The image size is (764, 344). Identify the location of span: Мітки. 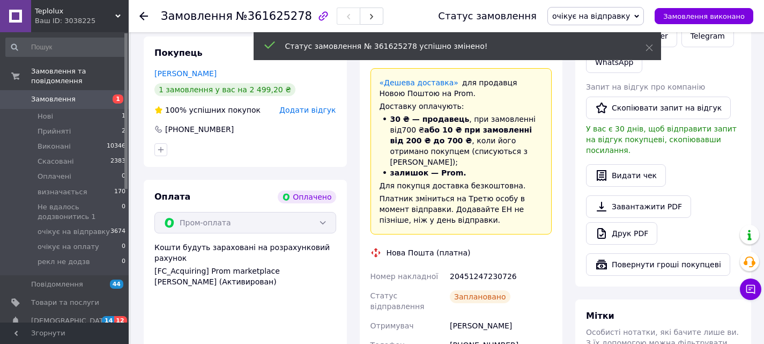
(600, 315).